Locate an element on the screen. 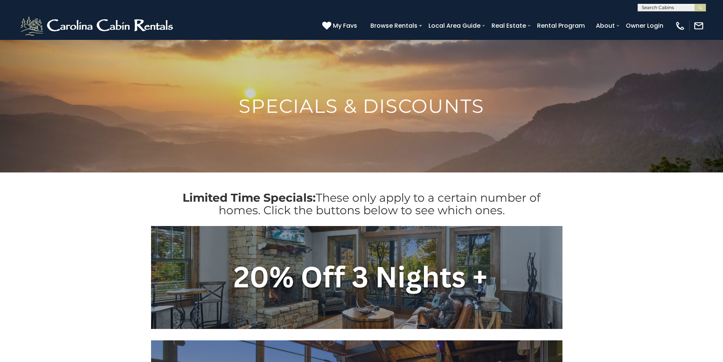 The width and height of the screenshot is (723, 362). img: mail-regular-white.png is located at coordinates (699, 26).